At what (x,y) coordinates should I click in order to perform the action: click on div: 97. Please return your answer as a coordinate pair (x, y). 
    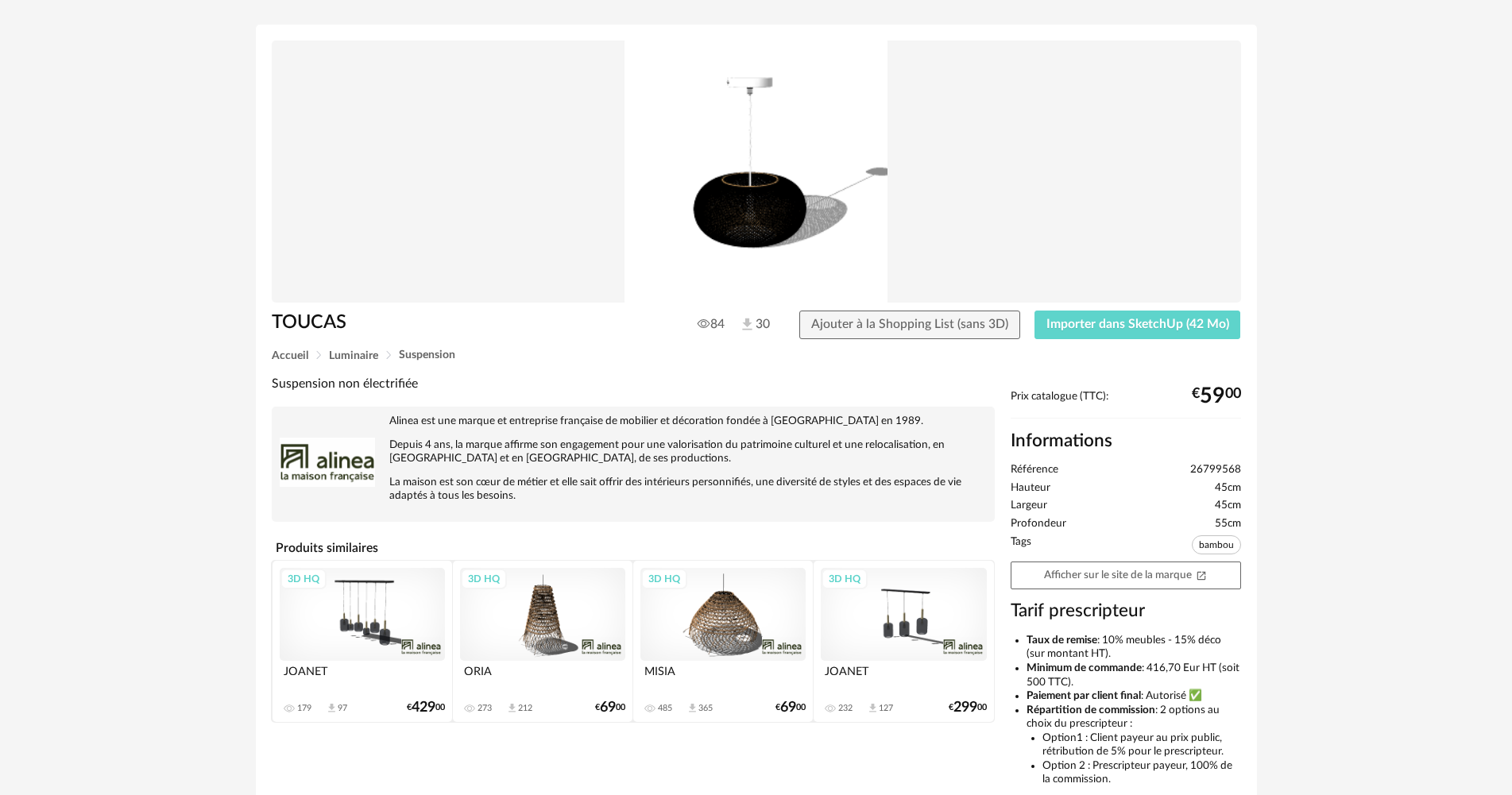
    Looking at the image, I should click on (342, 708).